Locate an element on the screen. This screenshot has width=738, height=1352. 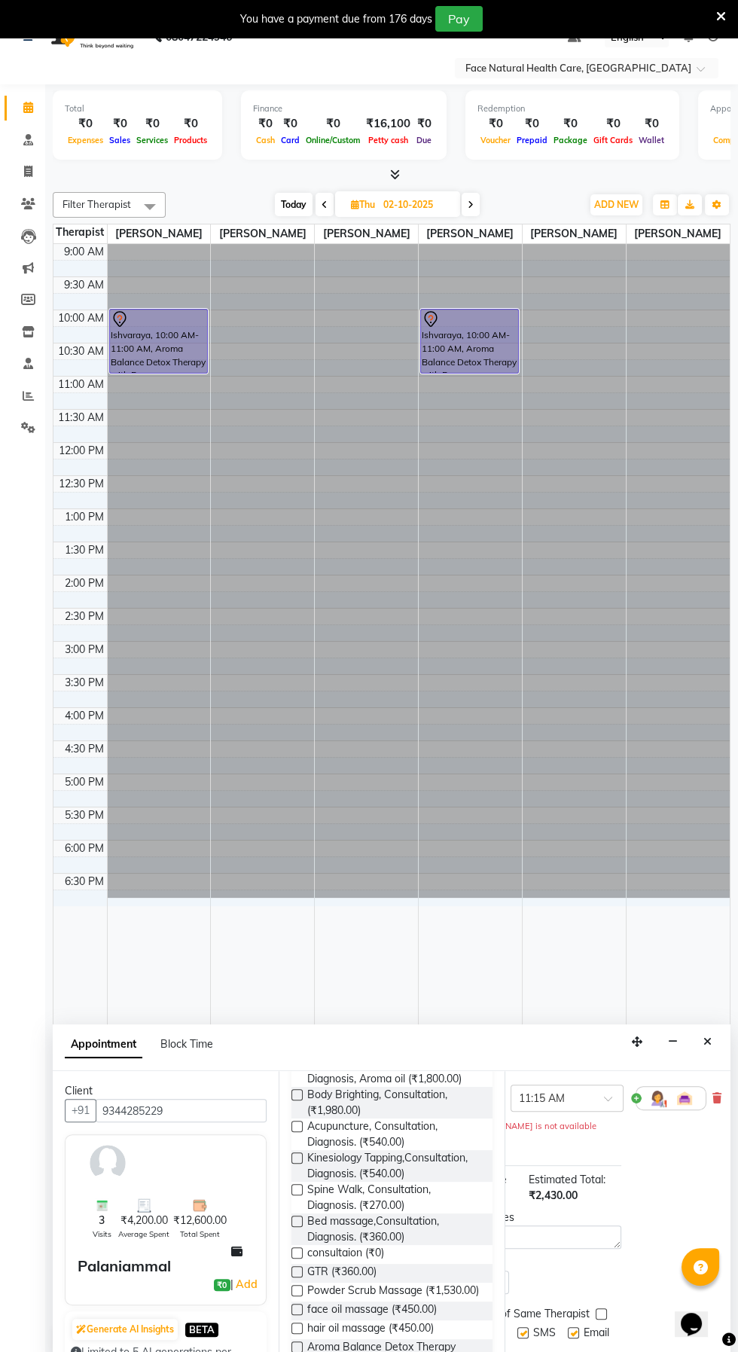
div: 4:00 PM is located at coordinates (84, 716).